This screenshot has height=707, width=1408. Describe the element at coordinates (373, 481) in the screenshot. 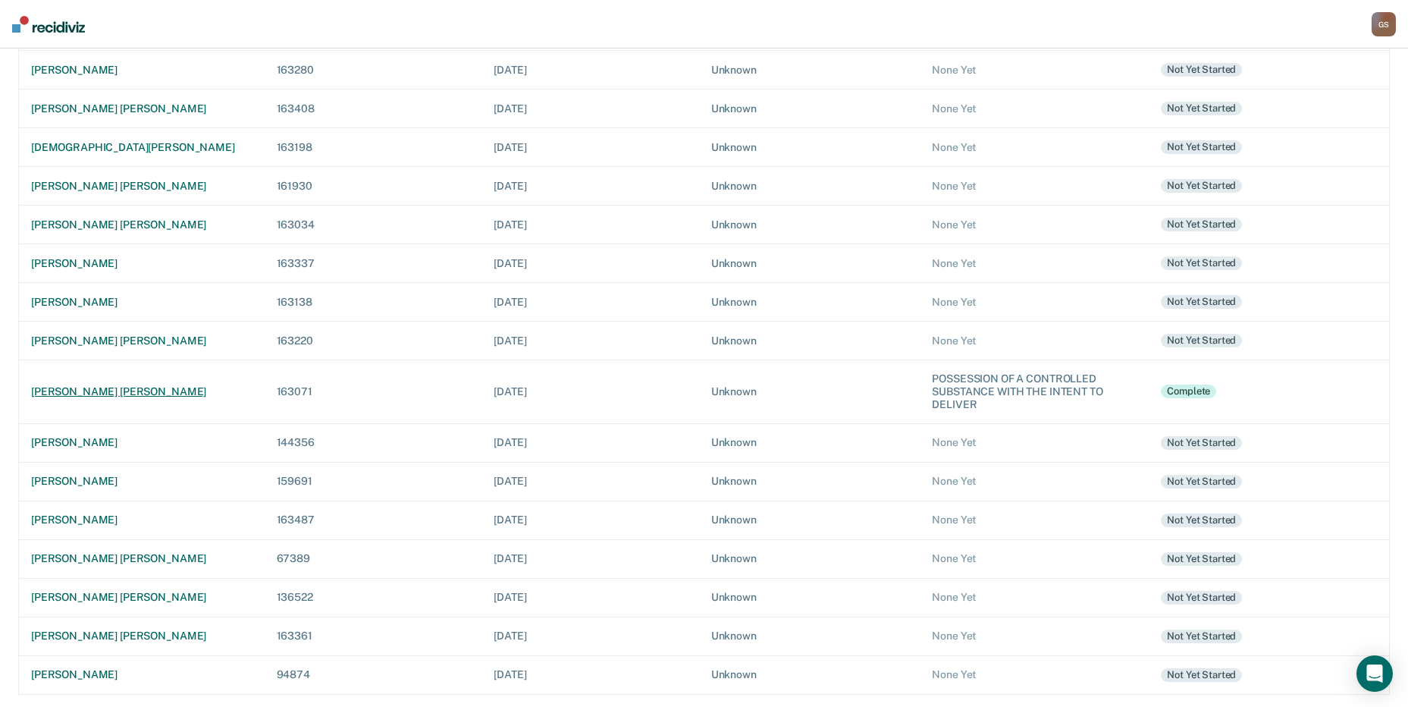

I see `td: 159691` at that location.